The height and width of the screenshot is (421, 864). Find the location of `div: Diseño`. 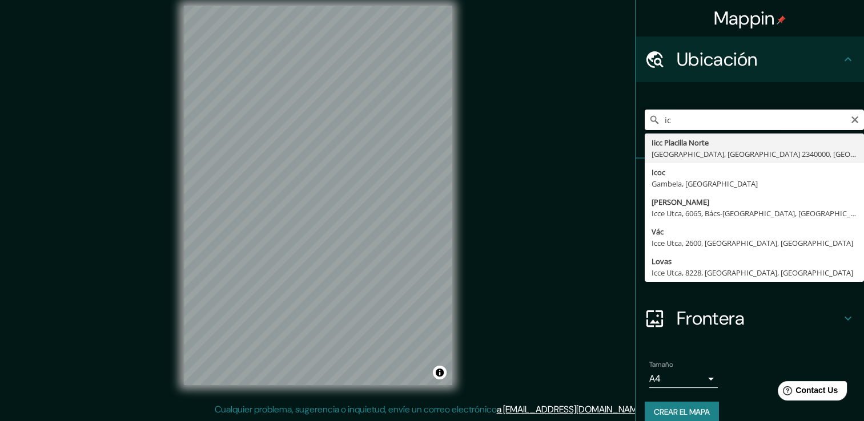

div: Diseño is located at coordinates (750, 273).